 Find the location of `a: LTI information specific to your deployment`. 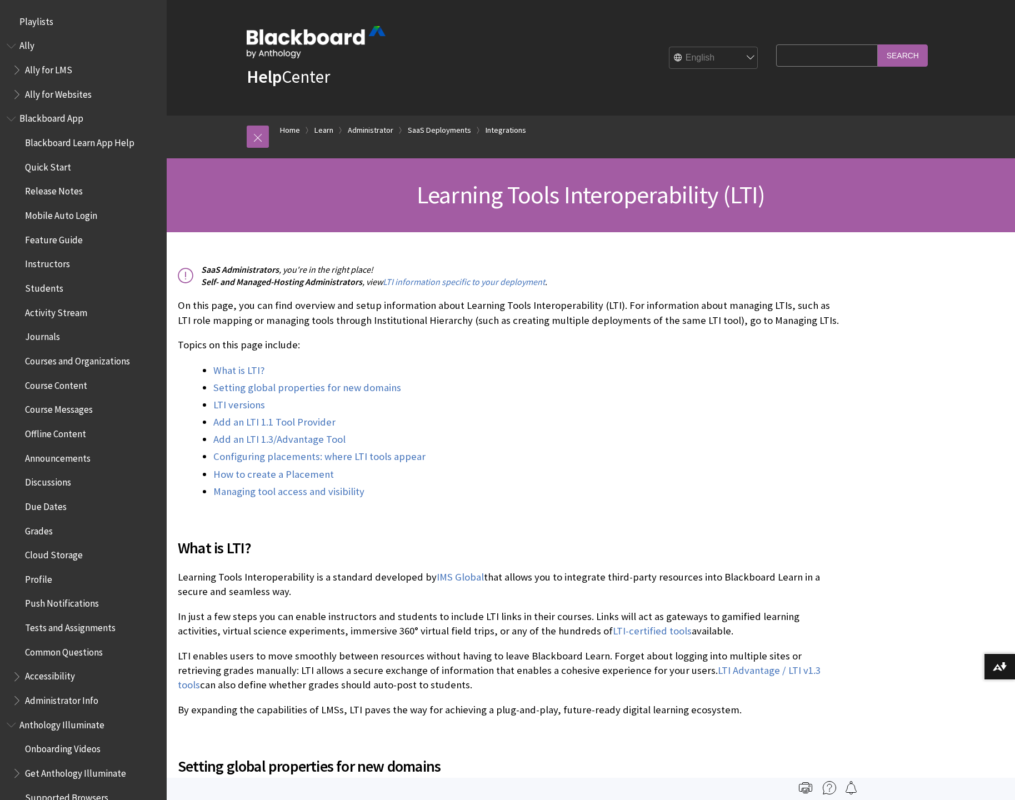

a: LTI information specific to your deployment is located at coordinates (464, 282).